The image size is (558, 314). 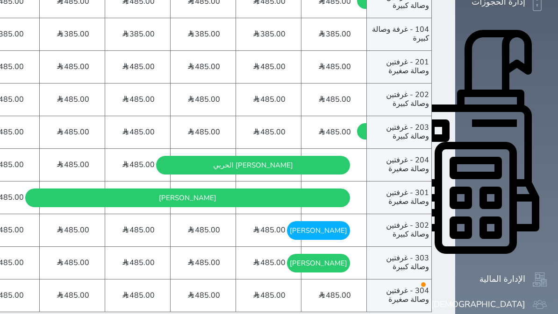 What do you see at coordinates (399, 67) in the screenshot?
I see `p: 201 - غرفتين وصالة صغيرة` at bounding box center [399, 67].